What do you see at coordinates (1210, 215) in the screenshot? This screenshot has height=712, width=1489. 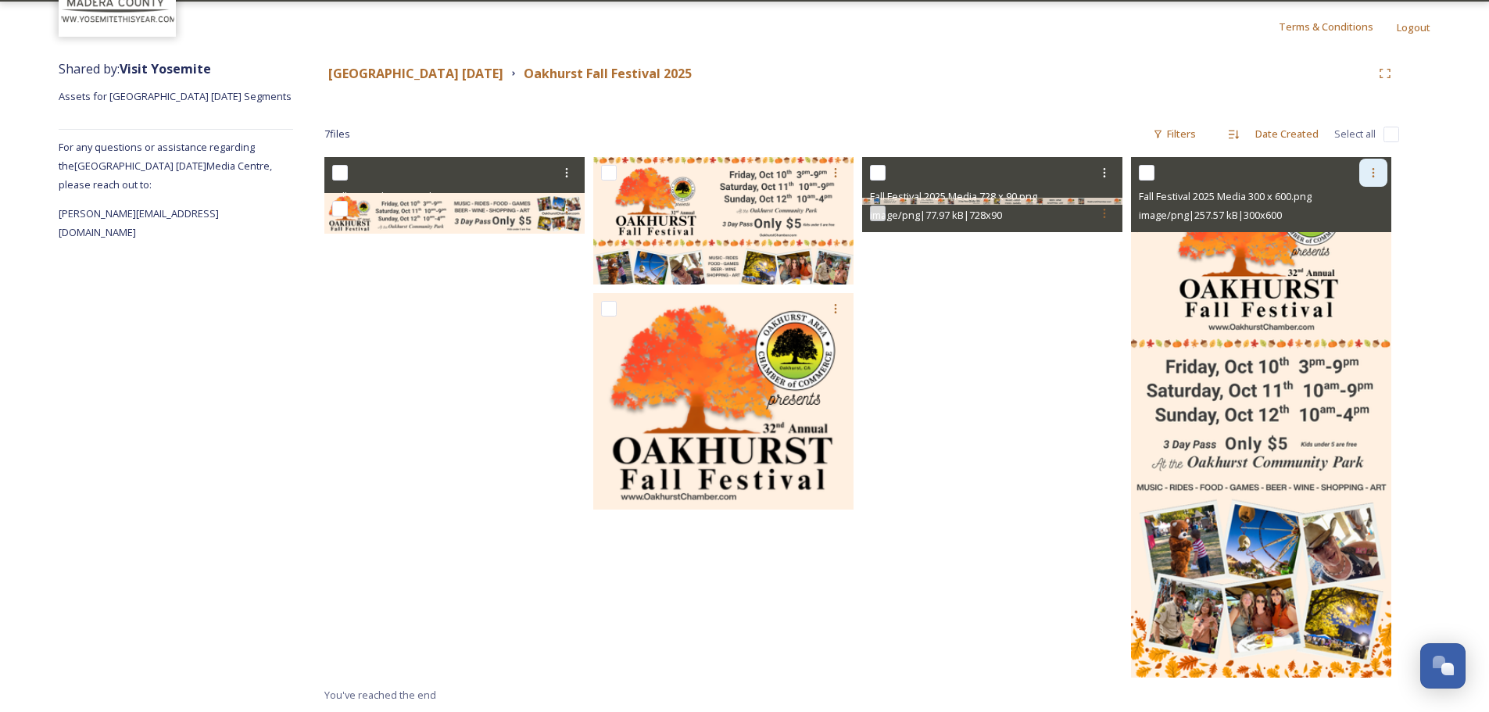 I see `span: image/png | 257.57 kB | 300 x 600` at bounding box center [1210, 215].